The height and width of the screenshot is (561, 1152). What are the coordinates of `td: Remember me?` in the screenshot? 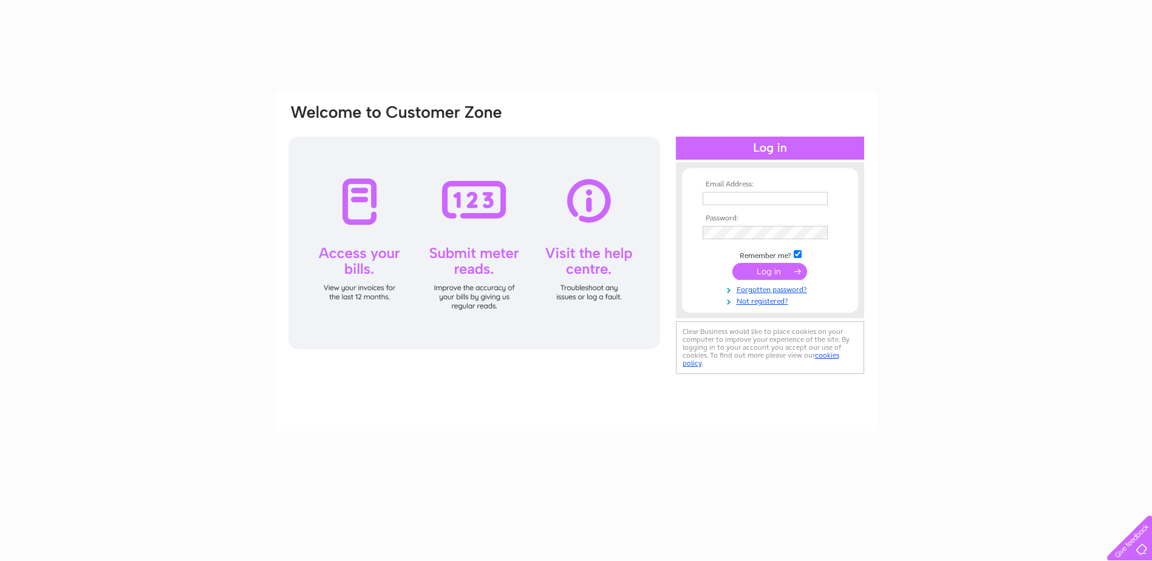 It's located at (770, 255).